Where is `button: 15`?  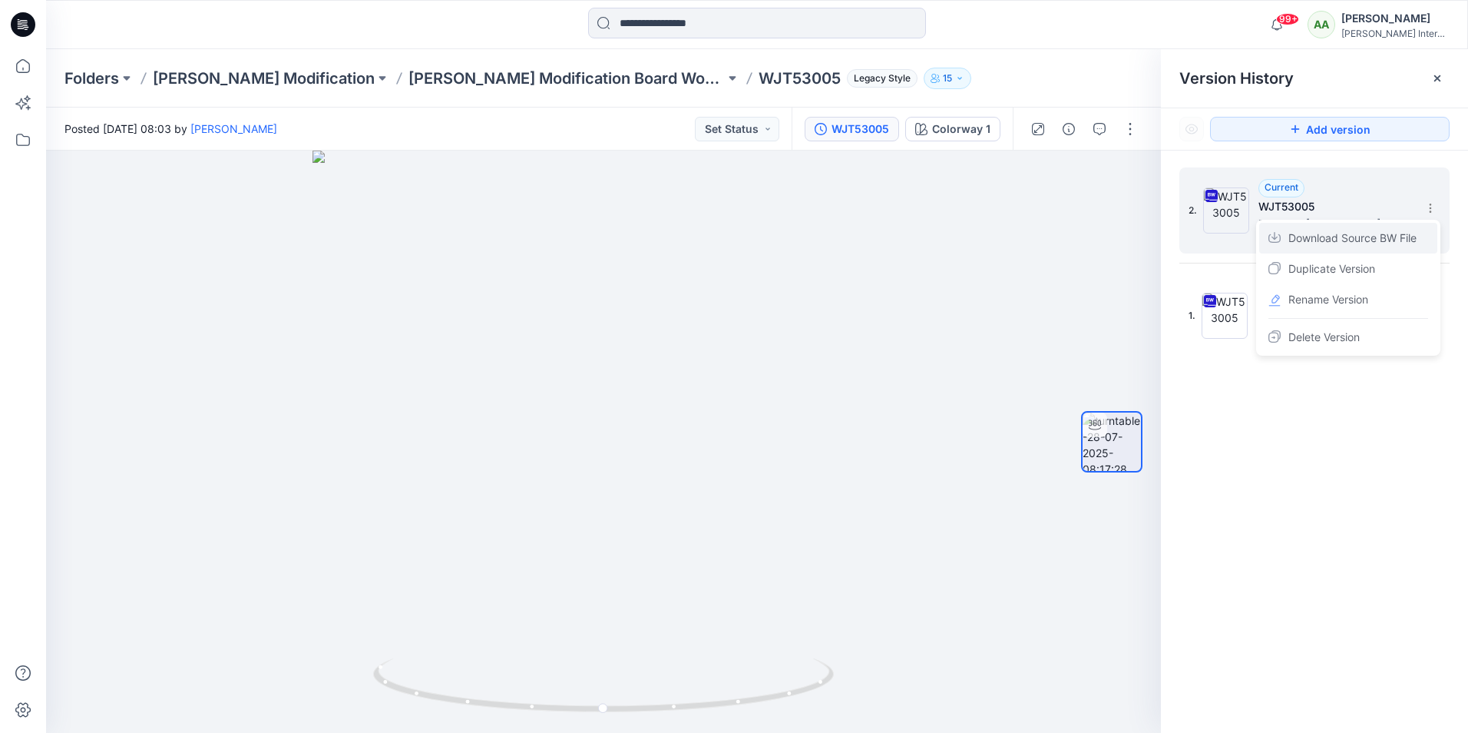
button: 15 is located at coordinates (948, 78).